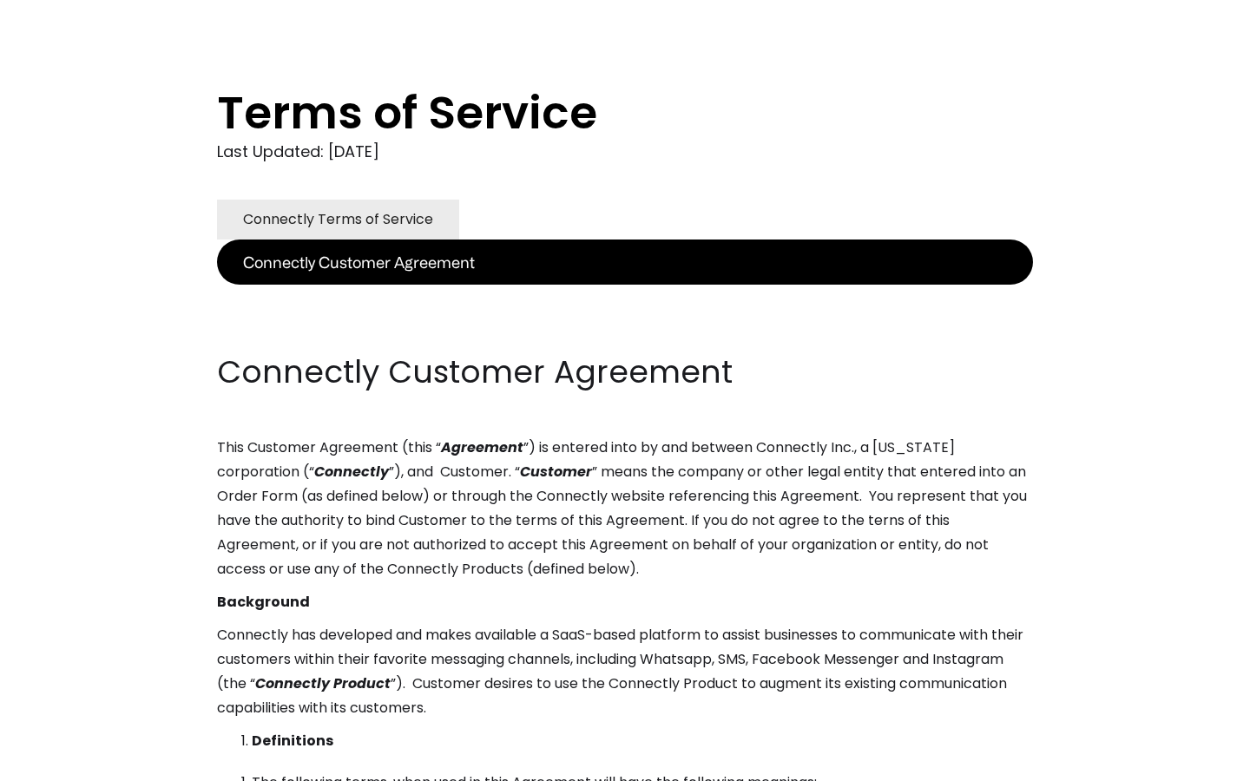 This screenshot has height=781, width=1250. What do you see at coordinates (352, 471) in the screenshot?
I see `em: Connectly` at bounding box center [352, 471].